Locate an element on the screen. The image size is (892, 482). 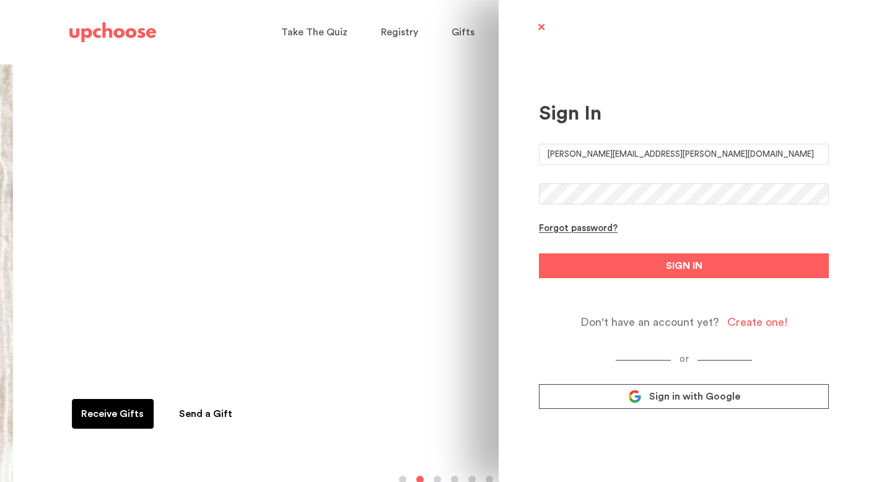
button: SIGN IN is located at coordinates (684, 266).